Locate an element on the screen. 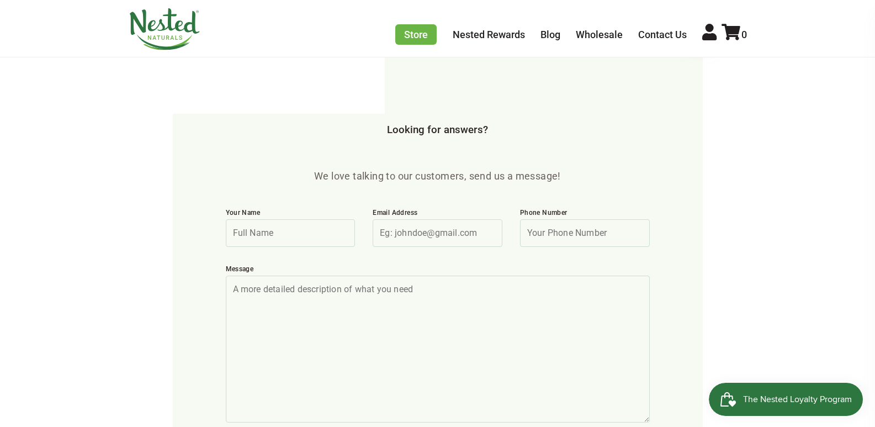 The width and height of the screenshot is (875, 427). input: Eg: johndoe@gmail.com is located at coordinates (437, 233).